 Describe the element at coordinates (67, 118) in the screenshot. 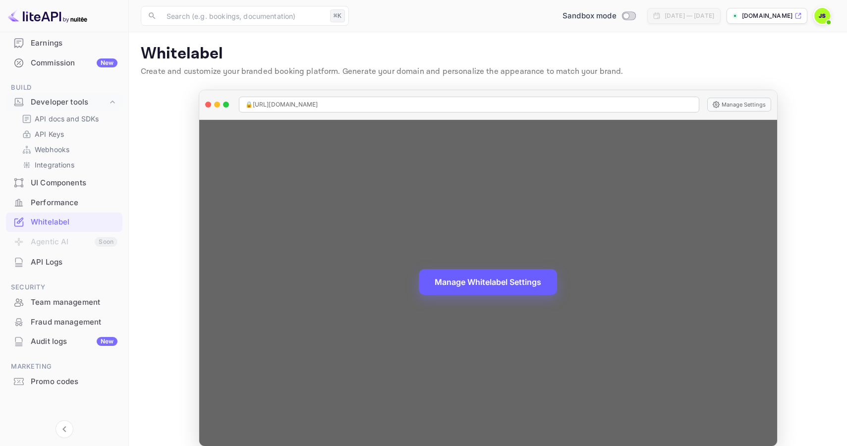

I see `p: API docs and SDKs` at that location.